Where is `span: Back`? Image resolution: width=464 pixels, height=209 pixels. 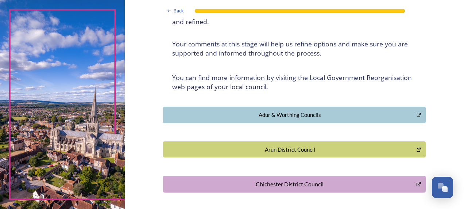 span: Back is located at coordinates (179, 11).